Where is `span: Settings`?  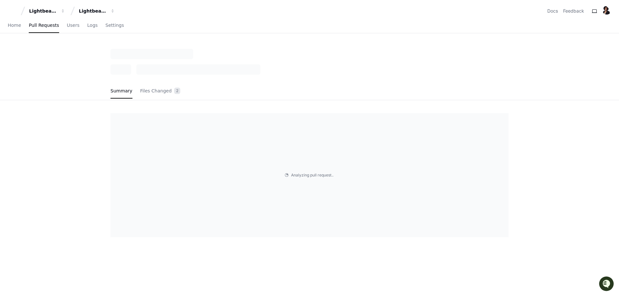 span: Settings is located at coordinates (114, 25).